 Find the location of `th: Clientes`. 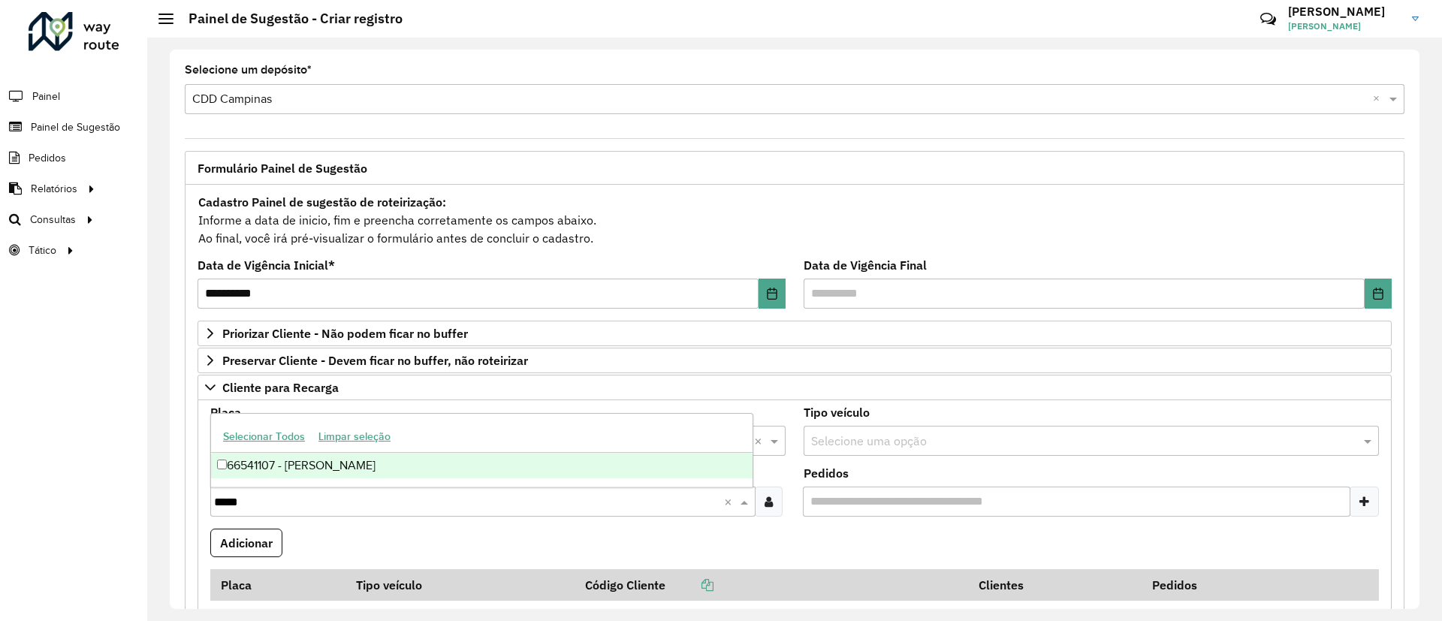

th: Clientes is located at coordinates (1054, 585).